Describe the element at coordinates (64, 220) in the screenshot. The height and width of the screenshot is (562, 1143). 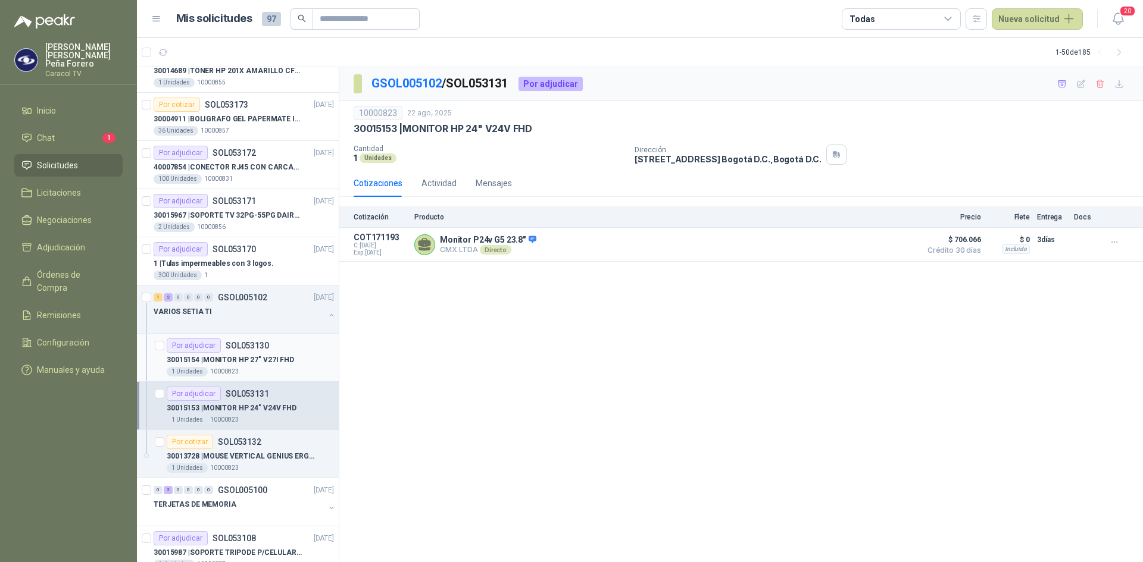
I see `span: Negociaciones` at that location.